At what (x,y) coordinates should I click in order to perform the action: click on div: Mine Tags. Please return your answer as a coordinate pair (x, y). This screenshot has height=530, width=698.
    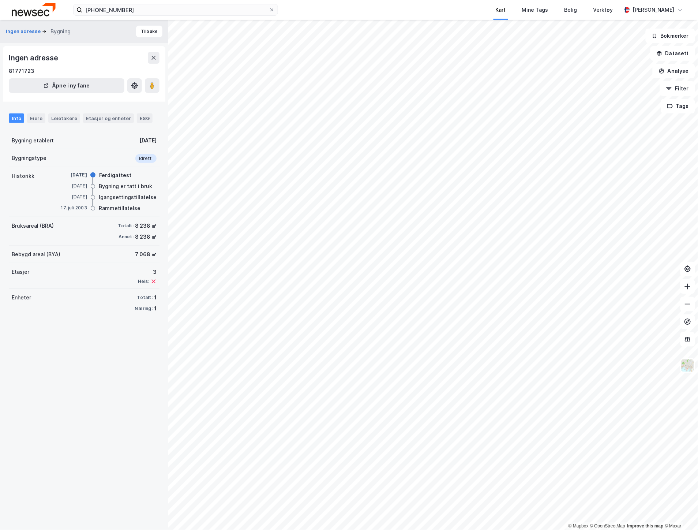
    Looking at the image, I should click on (535, 10).